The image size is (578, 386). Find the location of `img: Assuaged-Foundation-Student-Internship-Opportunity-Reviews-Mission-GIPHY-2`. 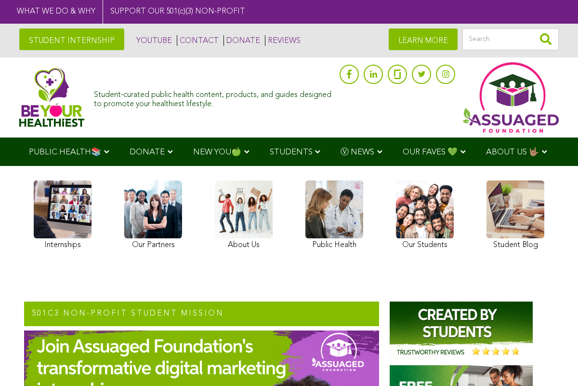

img: Assuaged-Foundation-Student-Internship-Opportunity-Reviews-Mission-GIPHY-2 is located at coordinates (461, 330).